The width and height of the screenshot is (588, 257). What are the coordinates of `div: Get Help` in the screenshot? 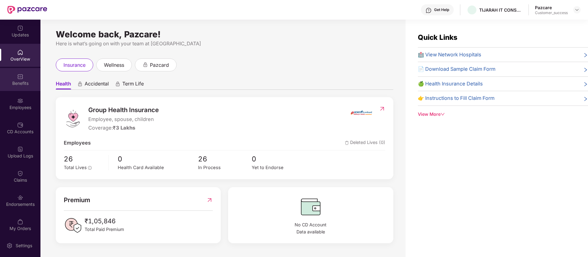 It's located at (442, 10).